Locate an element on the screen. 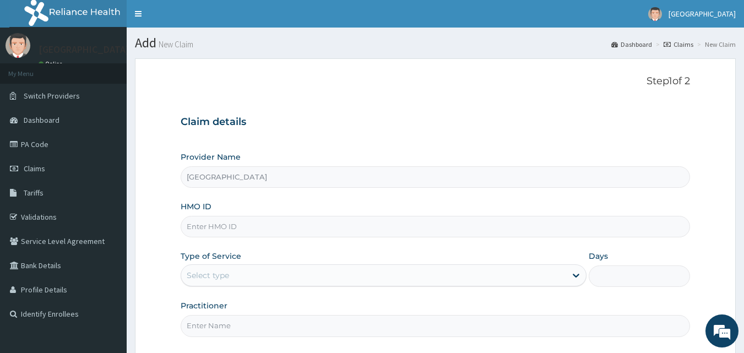 The width and height of the screenshot is (744, 353). a: Dashboard is located at coordinates (632, 44).